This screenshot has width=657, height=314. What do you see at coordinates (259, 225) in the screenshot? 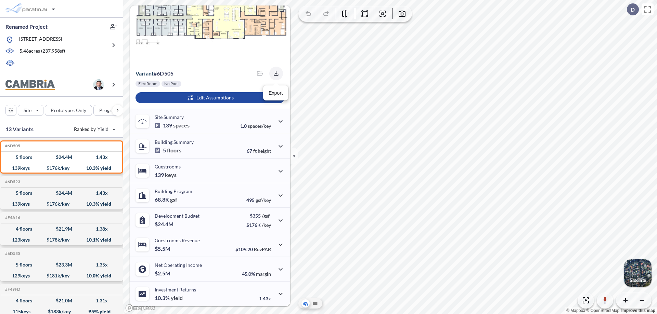
I see `p: $176K` at bounding box center [259, 225].